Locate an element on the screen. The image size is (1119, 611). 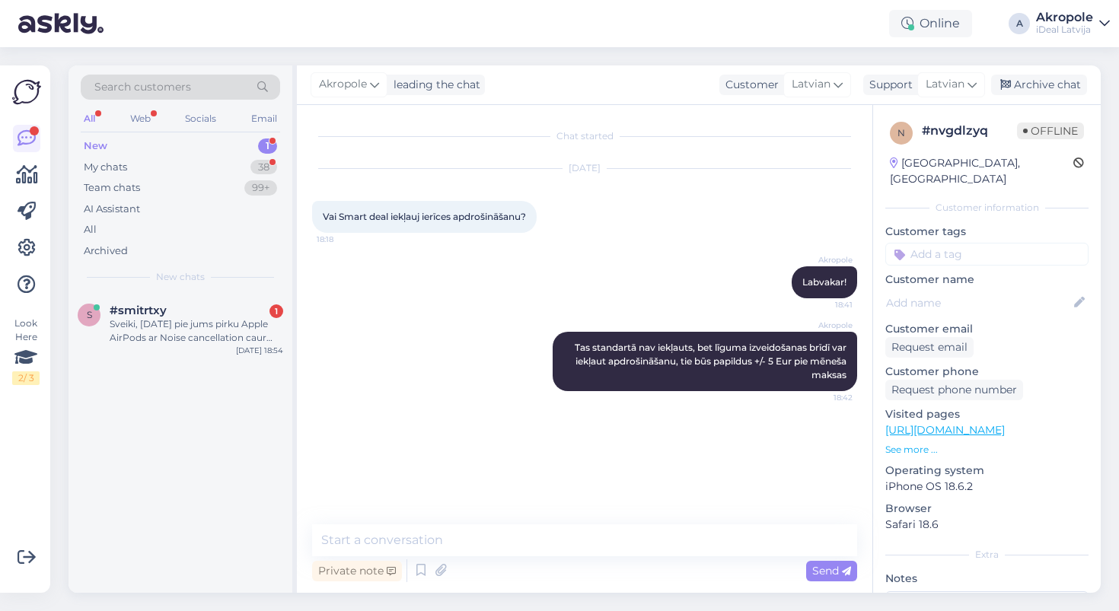
div: Web is located at coordinates (140, 119).